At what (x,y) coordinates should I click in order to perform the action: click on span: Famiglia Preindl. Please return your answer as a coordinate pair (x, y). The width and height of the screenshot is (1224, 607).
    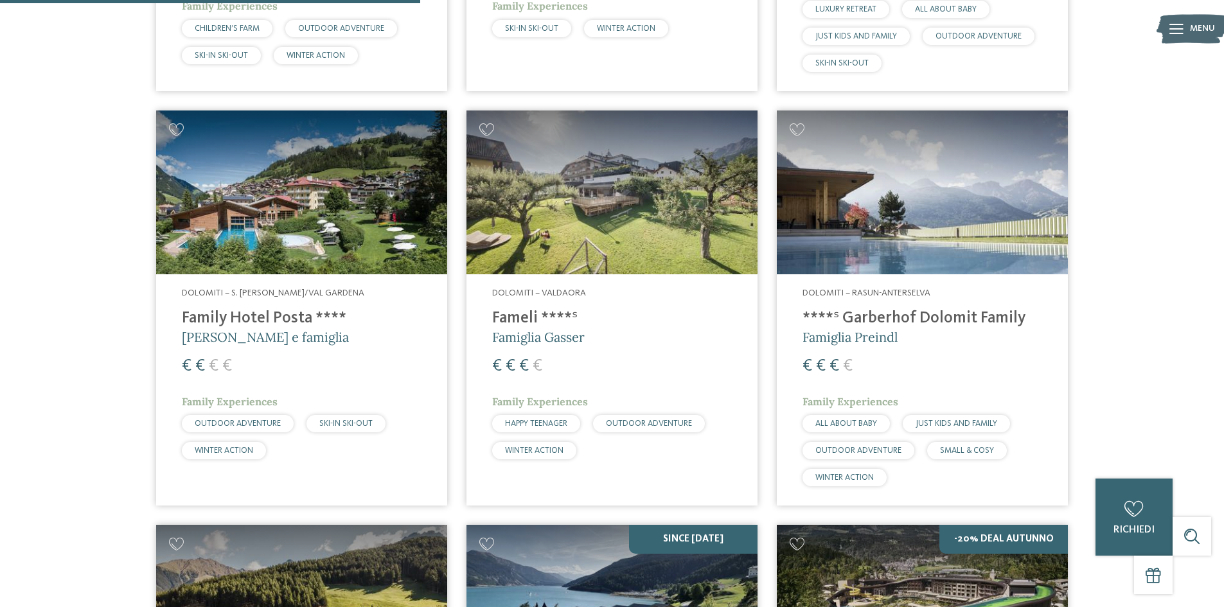
    Looking at the image, I should click on (850, 337).